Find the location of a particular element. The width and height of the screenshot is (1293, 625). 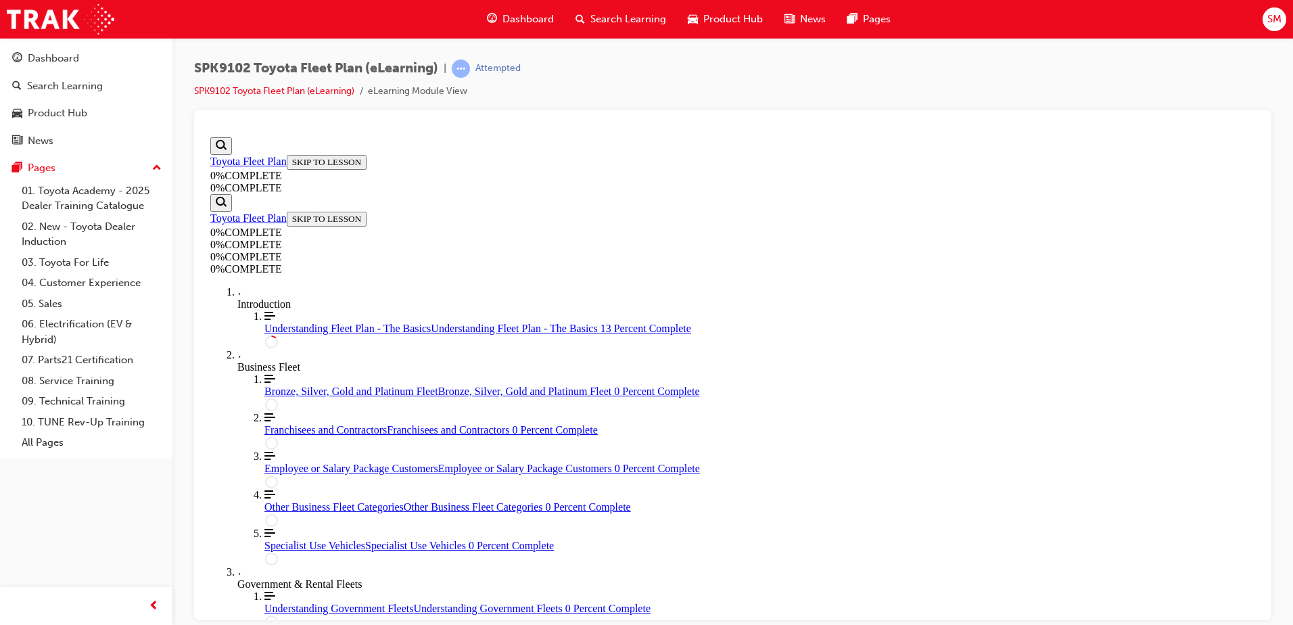

div: Business Fleet is located at coordinates (541, 235).